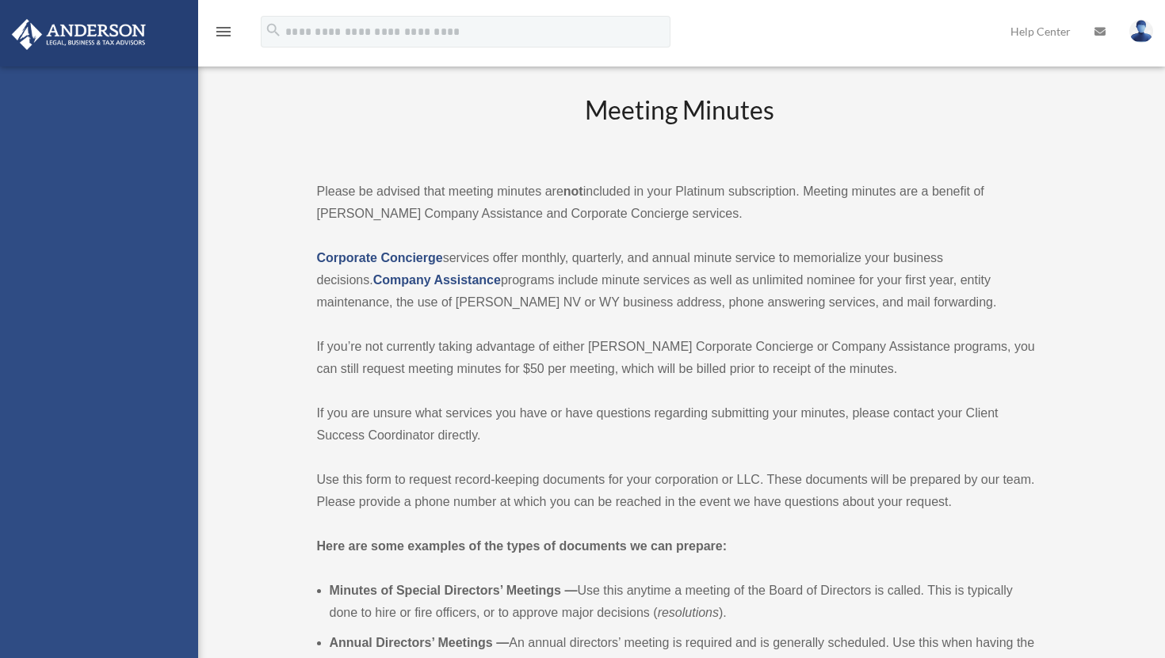  What do you see at coordinates (380, 258) in the screenshot?
I see `a: Corporate Concierge` at bounding box center [380, 258].